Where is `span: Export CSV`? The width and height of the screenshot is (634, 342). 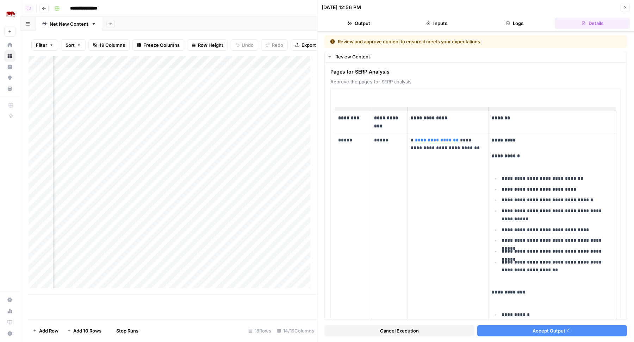
span: Export CSV is located at coordinates (314, 45).